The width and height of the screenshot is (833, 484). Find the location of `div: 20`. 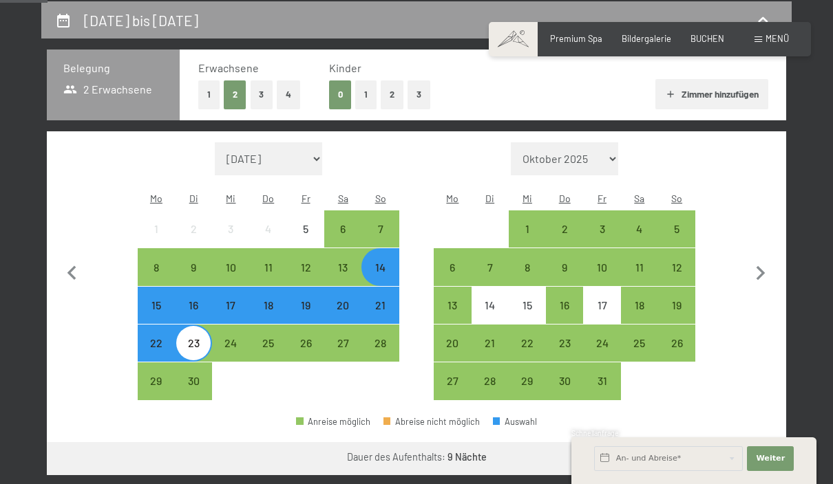

div: 20 is located at coordinates (452, 355).